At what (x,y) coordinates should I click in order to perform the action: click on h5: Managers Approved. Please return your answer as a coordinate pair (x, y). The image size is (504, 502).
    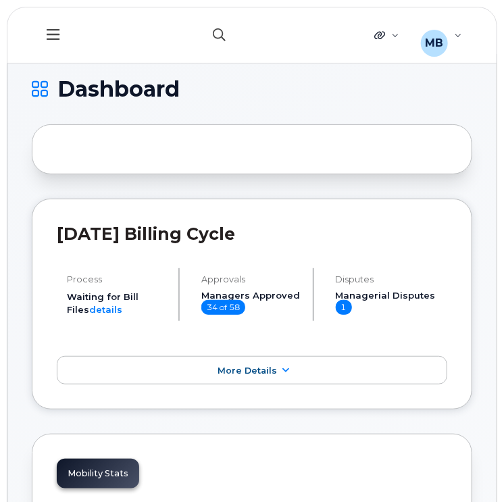
    Looking at the image, I should click on (251, 303).